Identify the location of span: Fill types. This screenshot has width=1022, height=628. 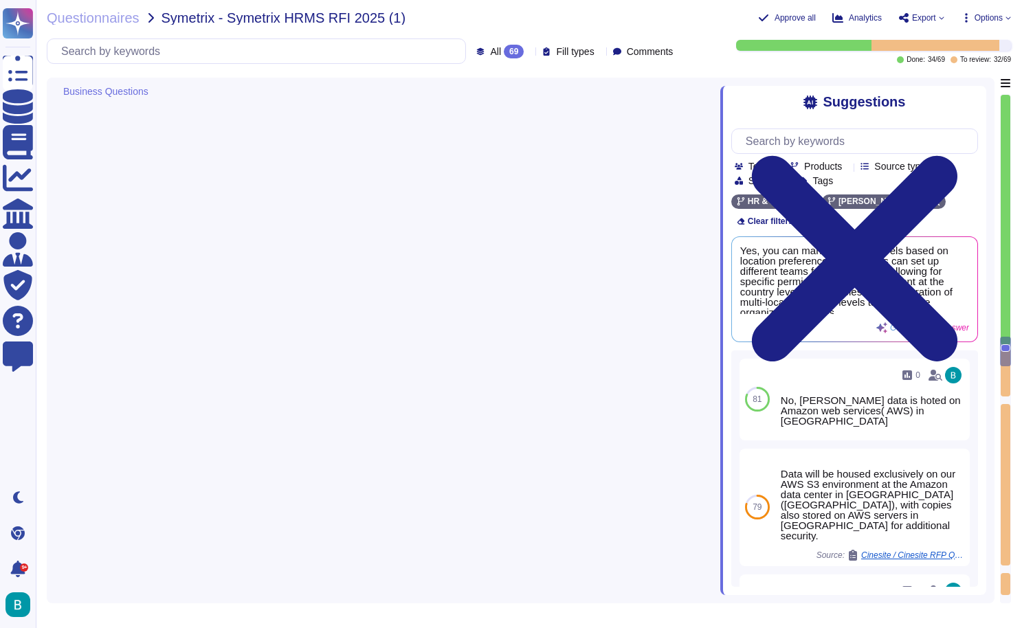
(574, 52).